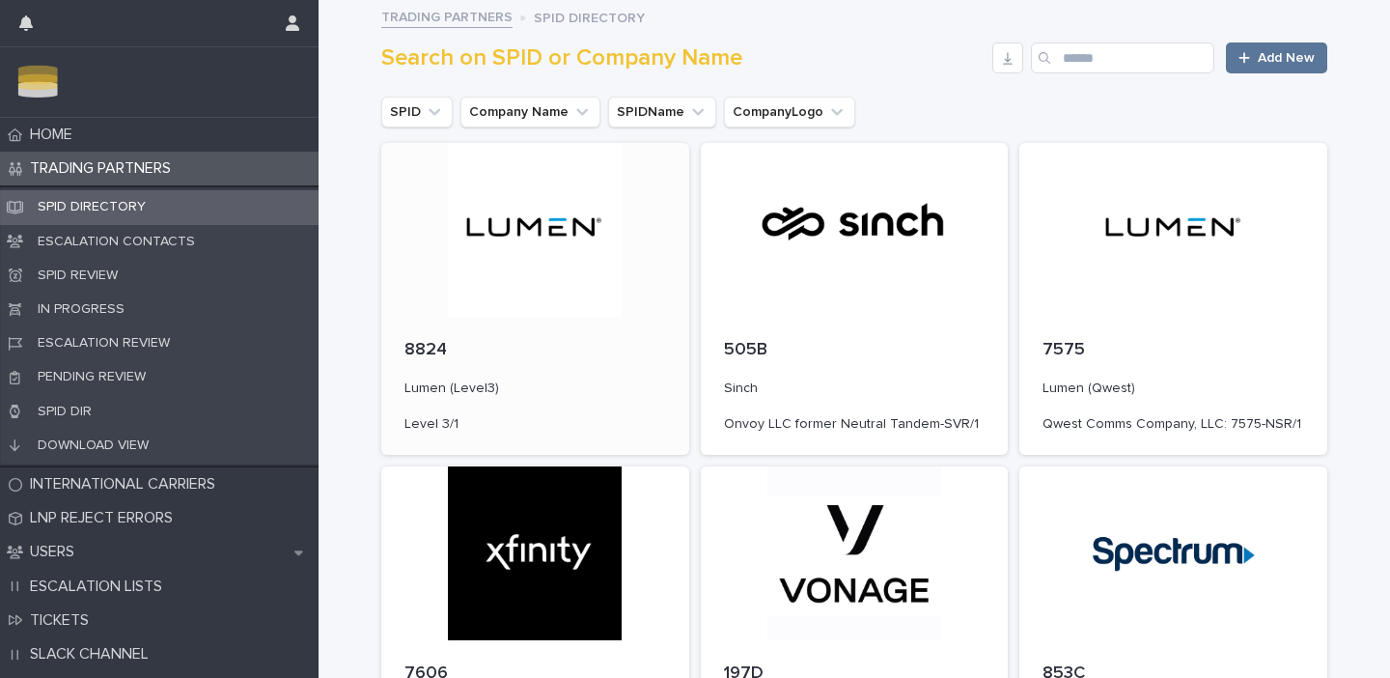  What do you see at coordinates (55, 134) in the screenshot?
I see `p: HOME` at bounding box center [55, 134].